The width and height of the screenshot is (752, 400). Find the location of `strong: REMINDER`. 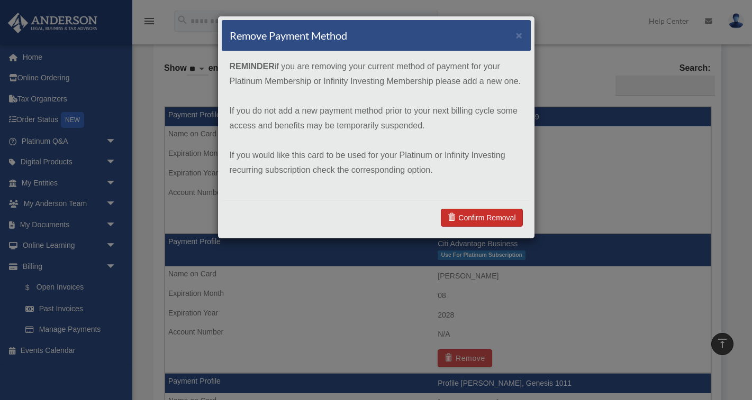

strong: REMINDER is located at coordinates (252, 66).